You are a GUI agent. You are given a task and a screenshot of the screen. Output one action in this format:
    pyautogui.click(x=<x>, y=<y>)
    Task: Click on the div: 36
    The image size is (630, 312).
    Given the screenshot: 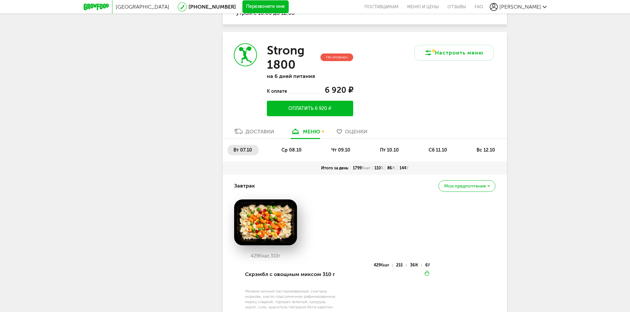 What is the action you would take?
    pyautogui.click(x=416, y=265)
    